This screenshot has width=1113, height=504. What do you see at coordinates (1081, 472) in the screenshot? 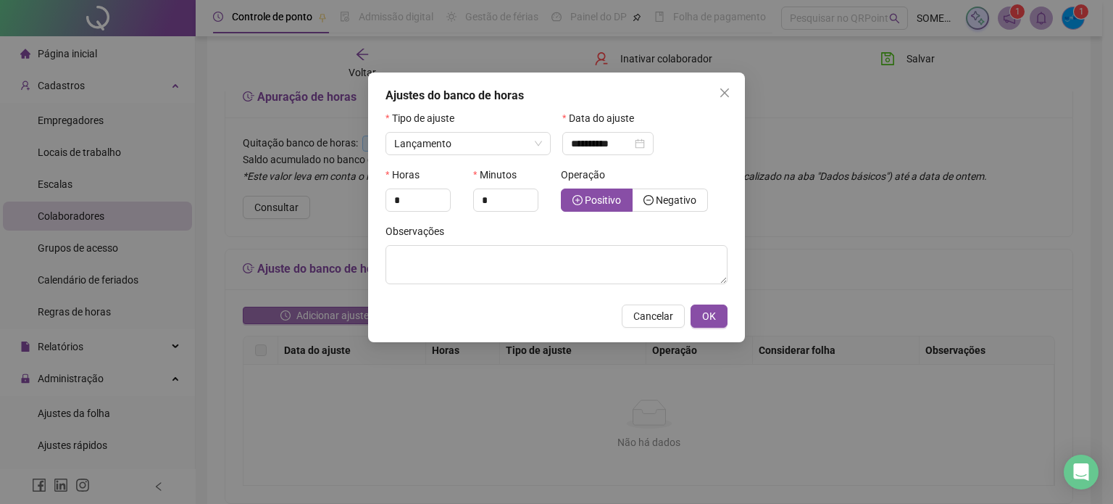
I see `div: Open Intercom Messenger` at bounding box center [1081, 472].